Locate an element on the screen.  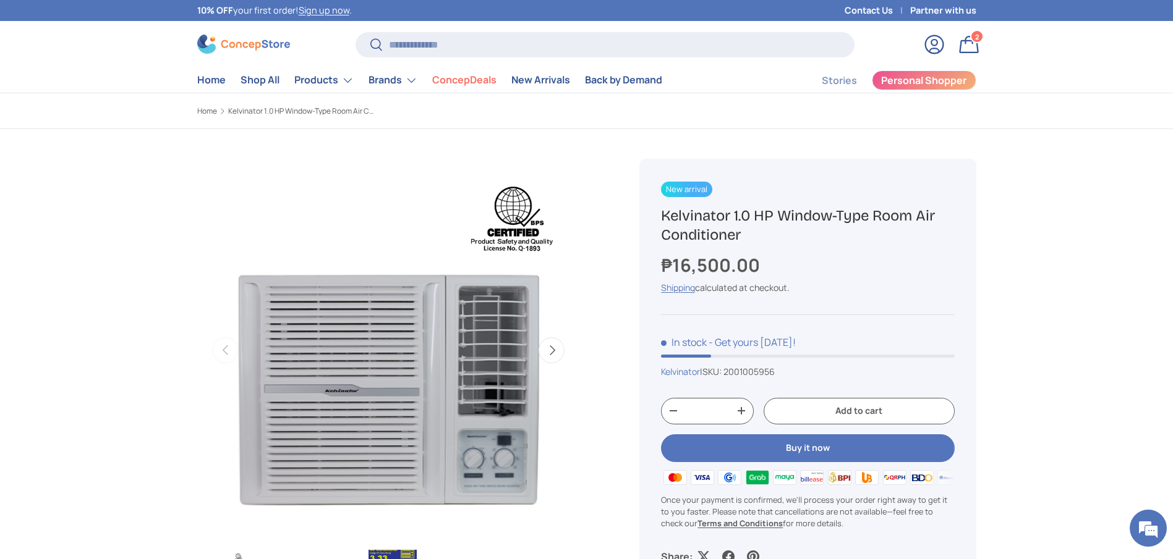
strong: Terms and Conditions is located at coordinates (740, 524).